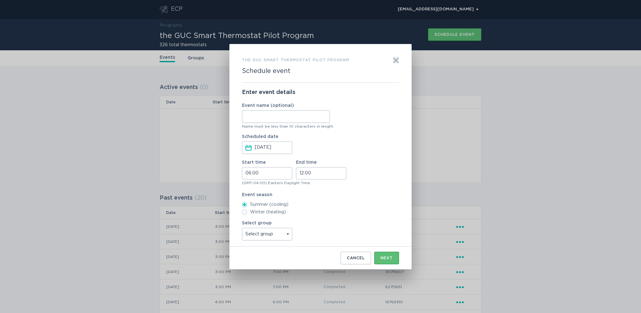  I want to click on button: Exit, so click(396, 60).